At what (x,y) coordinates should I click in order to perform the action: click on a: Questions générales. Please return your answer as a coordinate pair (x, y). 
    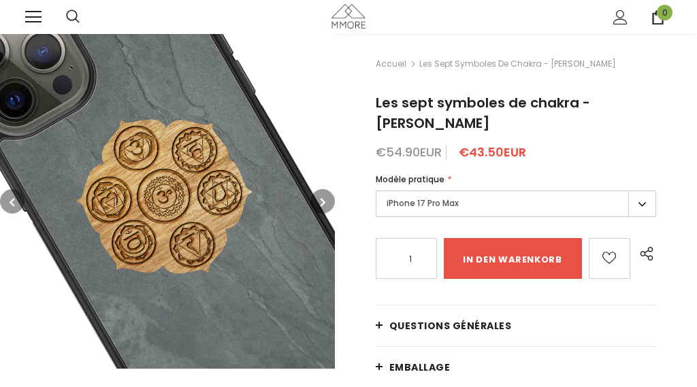
    Looking at the image, I should click on (516, 326).